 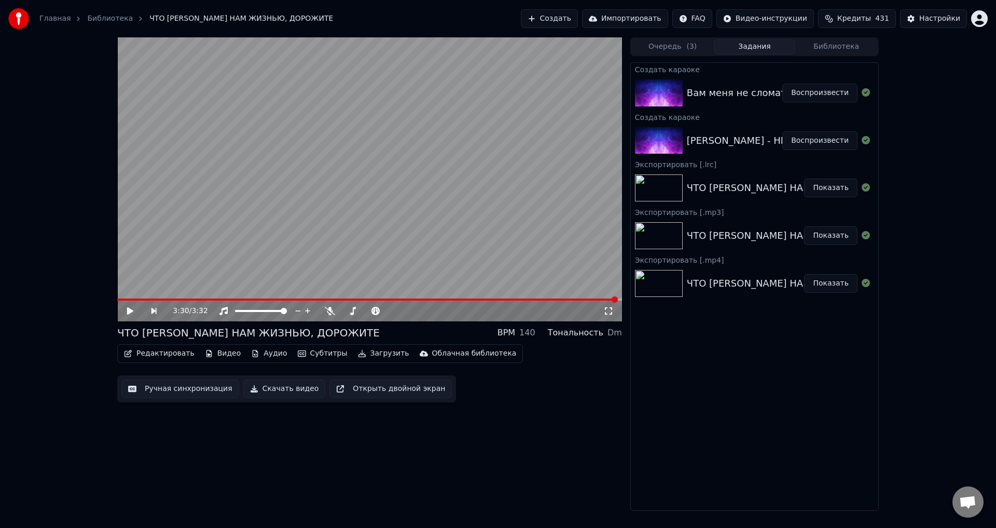 What do you see at coordinates (527, 333) in the screenshot?
I see `div: 140` at bounding box center [527, 333].